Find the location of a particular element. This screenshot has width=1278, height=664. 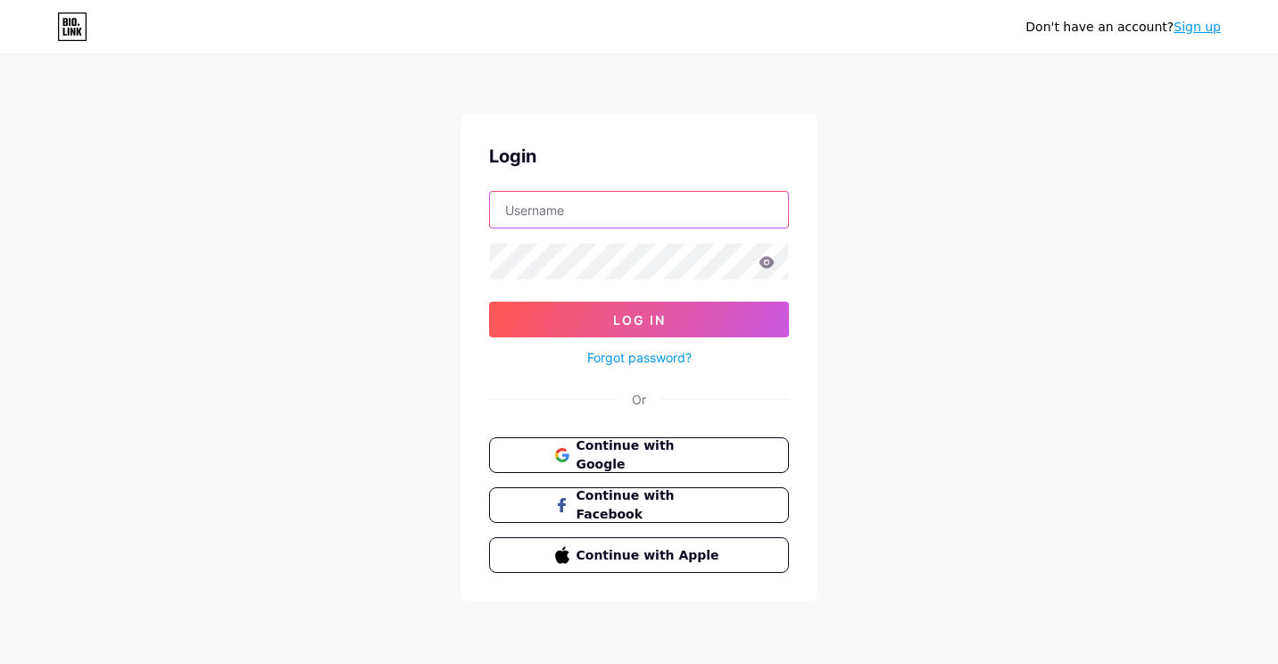

a: Continue with Facebook is located at coordinates (639, 505).